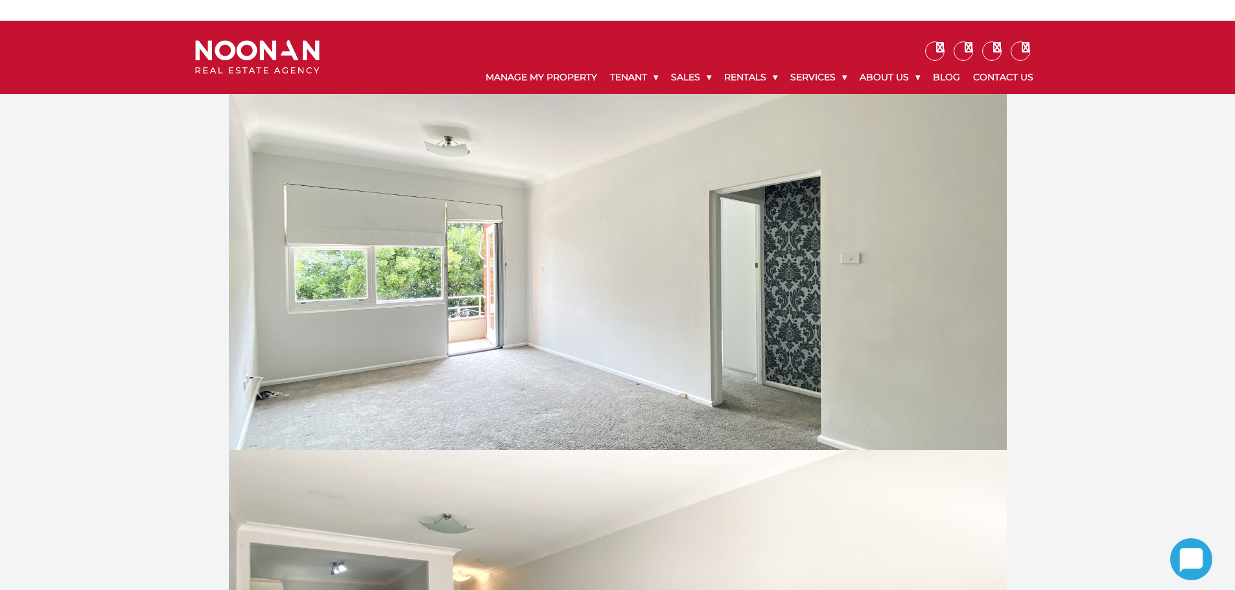 The width and height of the screenshot is (1235, 590). Describe the element at coordinates (541, 77) in the screenshot. I see `a: Manage My Property` at that location.